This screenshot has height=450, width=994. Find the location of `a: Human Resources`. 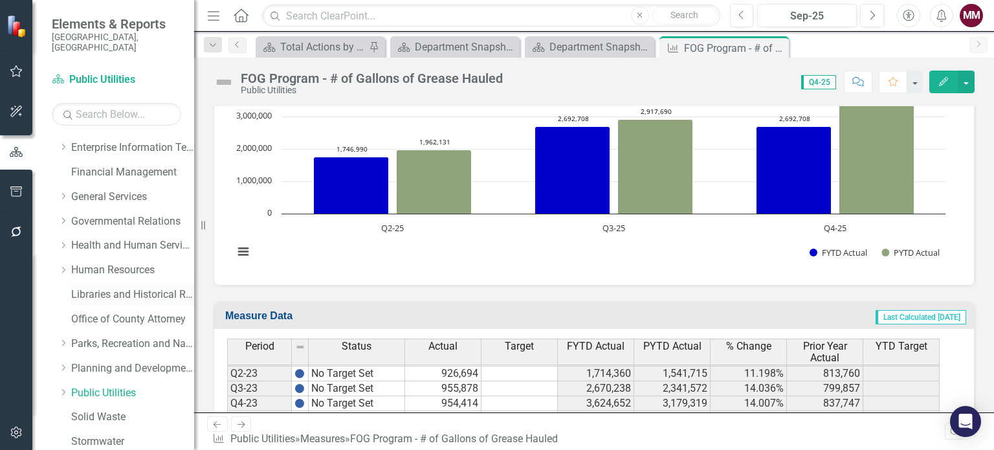

a: Human Resources is located at coordinates (133, 270).